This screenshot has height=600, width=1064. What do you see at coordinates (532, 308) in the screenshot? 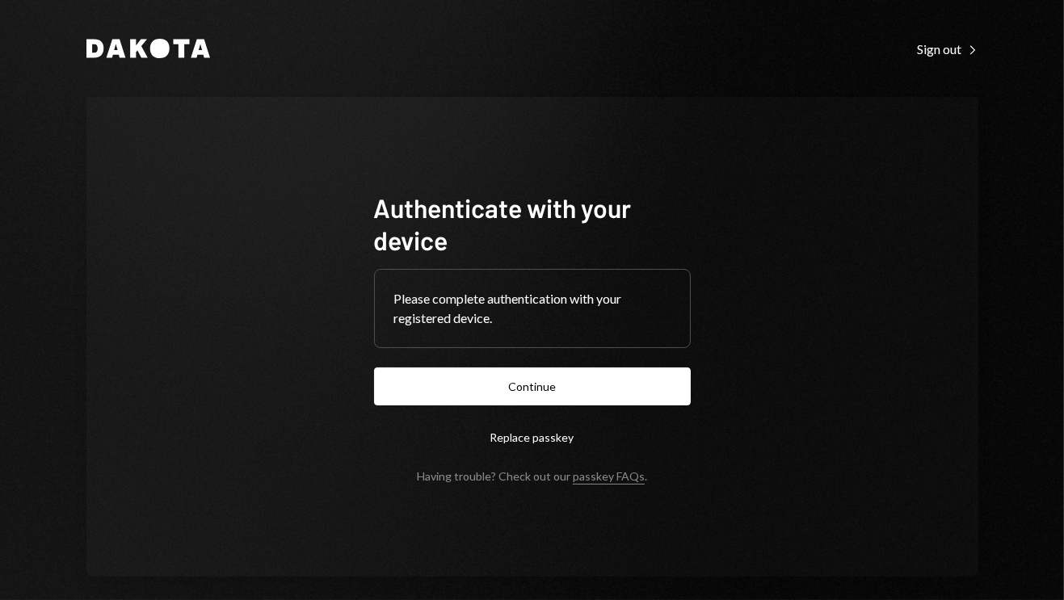
I see `div: Please complete authentication with your registered device.` at bounding box center [532, 308].